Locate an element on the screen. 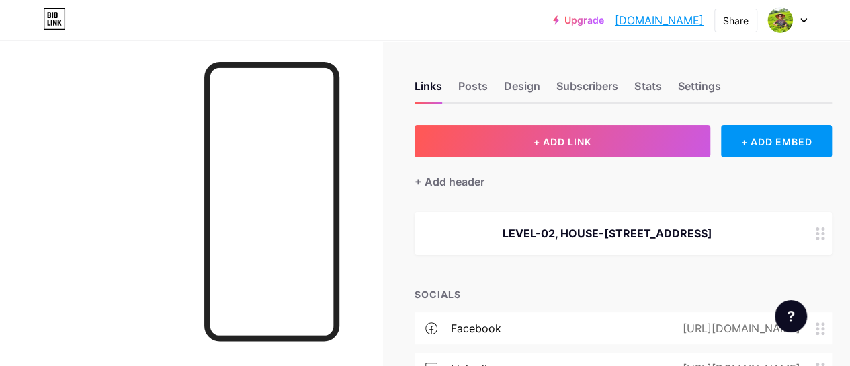 The height and width of the screenshot is (366, 850). div: SOCIALS is located at coordinates (623, 294).